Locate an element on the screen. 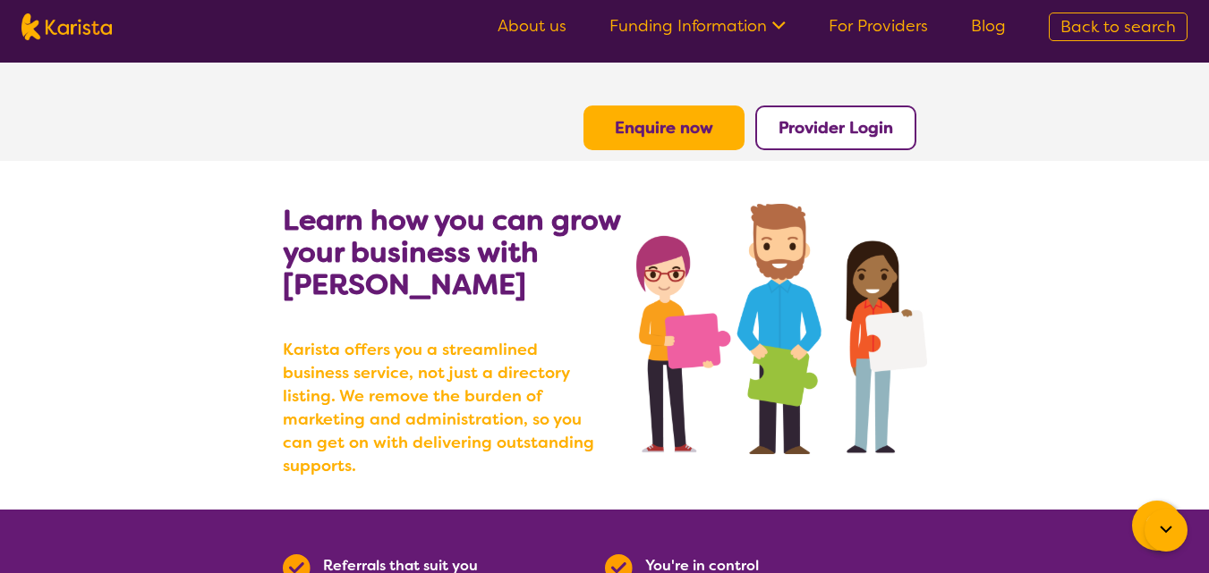 Image resolution: width=1209 pixels, height=573 pixels. img: grow your business with Karista is located at coordinates (781, 329).